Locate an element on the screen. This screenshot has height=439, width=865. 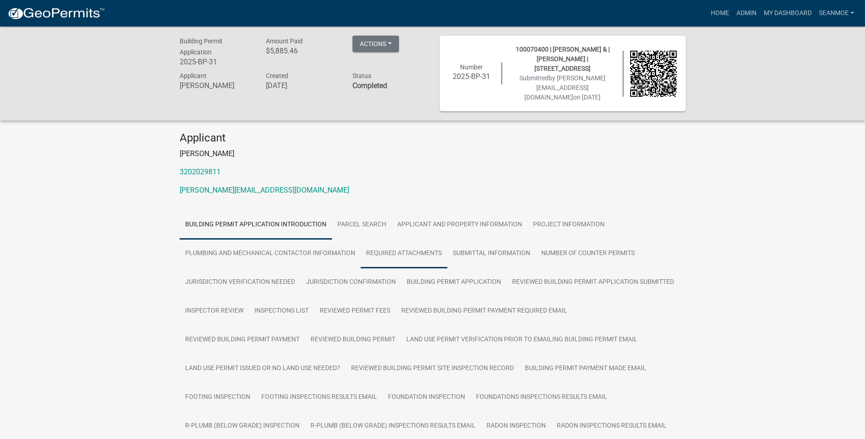
a: Reviewed Building Permit Payment is located at coordinates (242, 340).